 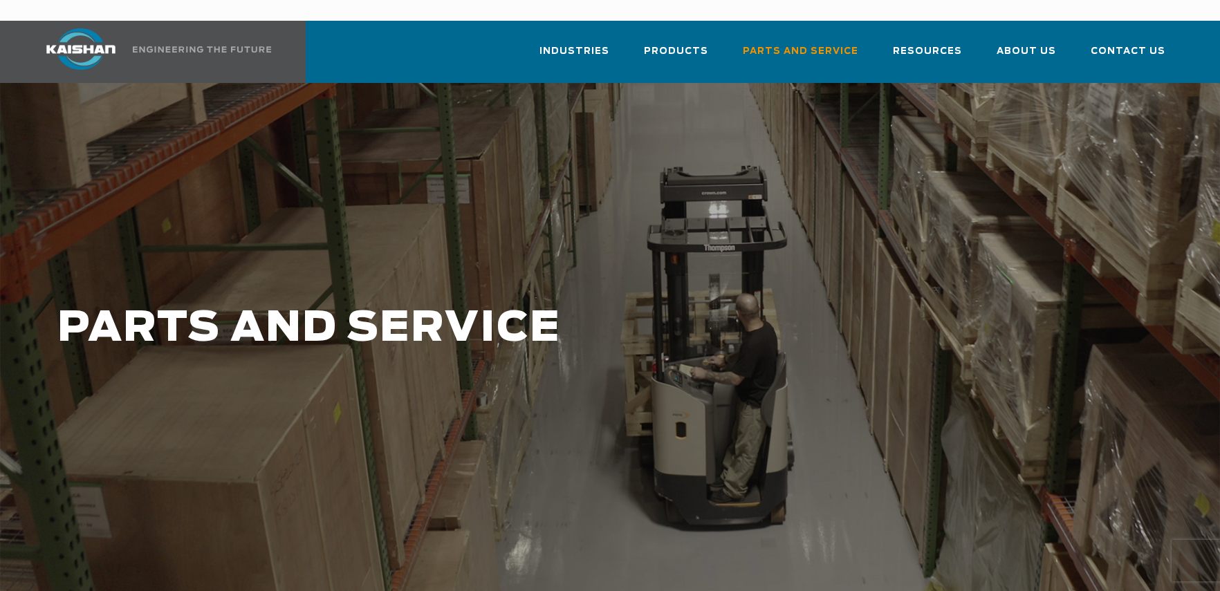 I want to click on a: Kaishan USA, so click(x=151, y=52).